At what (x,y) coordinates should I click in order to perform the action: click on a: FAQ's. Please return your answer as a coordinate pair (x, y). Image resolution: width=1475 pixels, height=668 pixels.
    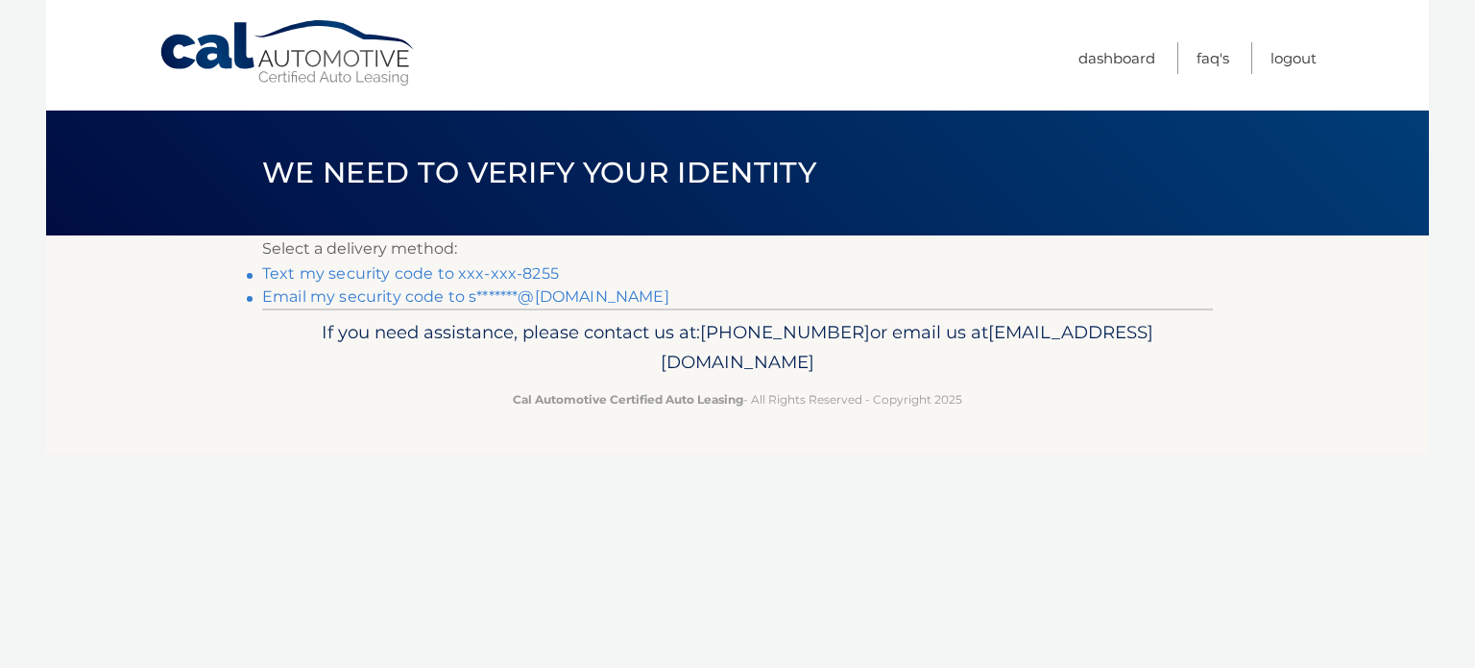
    Looking at the image, I should click on (1213, 58).